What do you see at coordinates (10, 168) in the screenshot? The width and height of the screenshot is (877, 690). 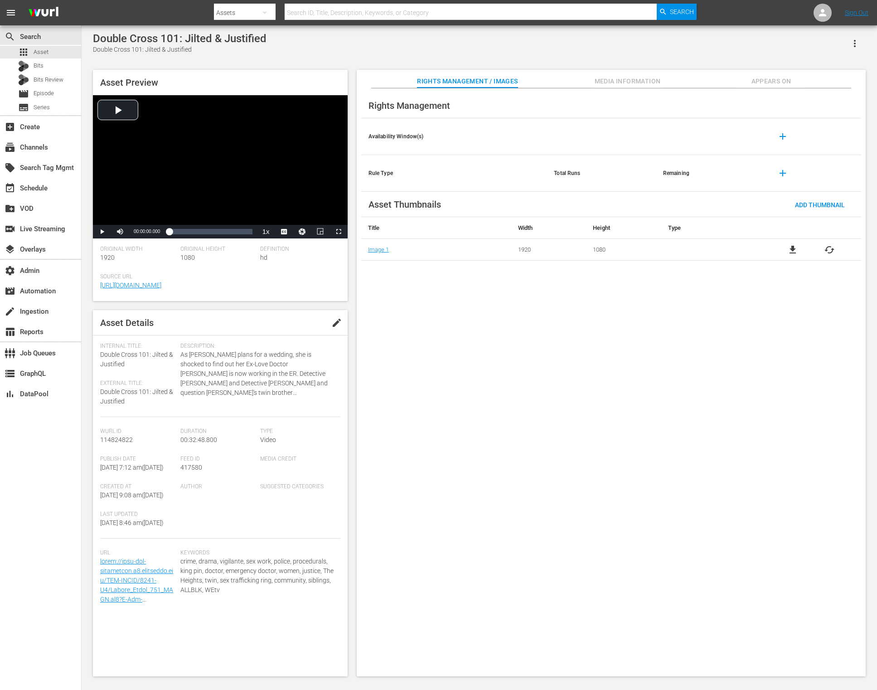 I see `span: Search Tag Mgmt` at bounding box center [10, 168].